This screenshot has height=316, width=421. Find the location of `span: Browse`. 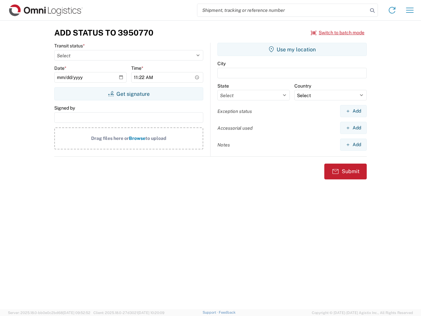

span: Browse is located at coordinates (137, 138).